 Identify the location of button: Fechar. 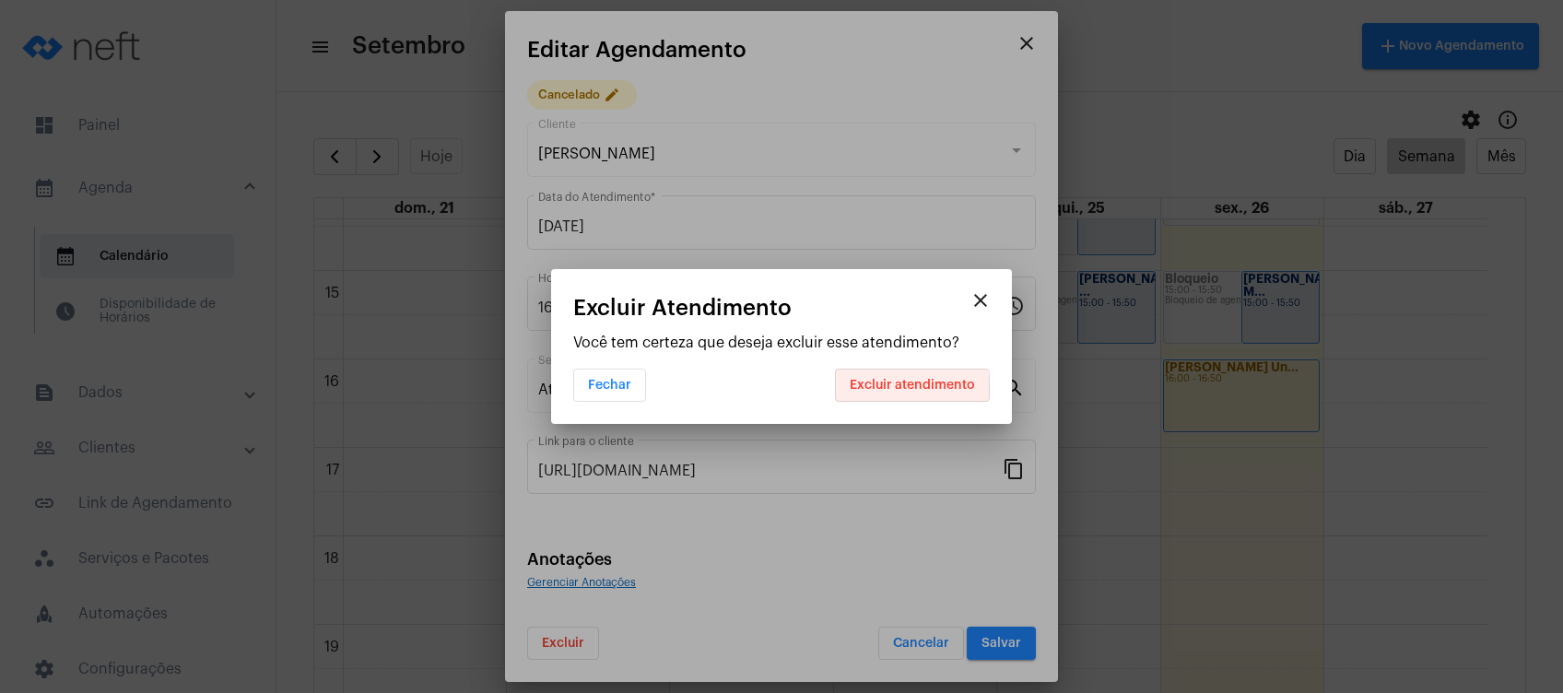
(609, 385).